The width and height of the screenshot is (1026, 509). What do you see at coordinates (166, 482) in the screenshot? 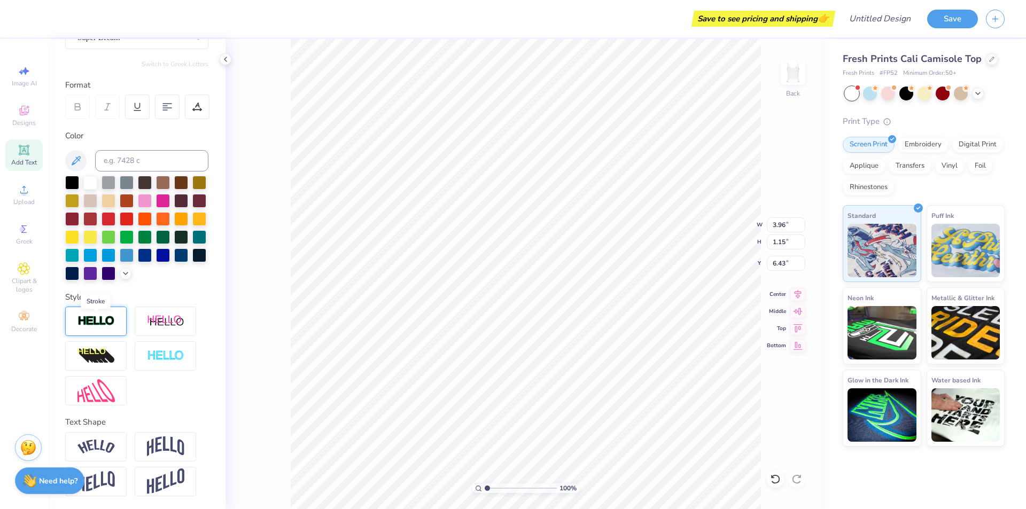
I see `img: Rise` at bounding box center [166, 482].